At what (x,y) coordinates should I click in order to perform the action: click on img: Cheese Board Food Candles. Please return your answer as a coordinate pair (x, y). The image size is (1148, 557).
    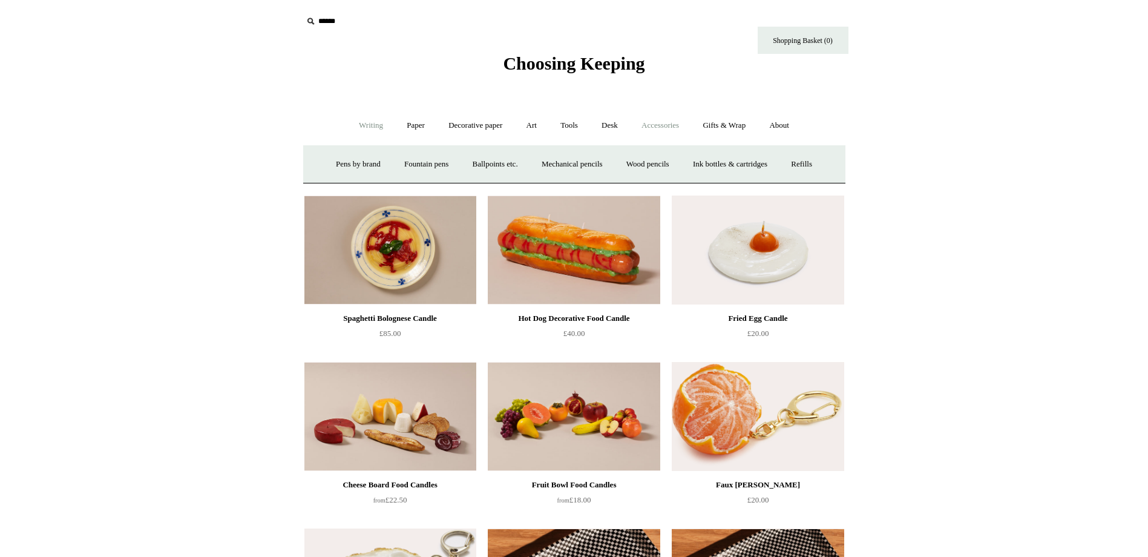
    Looking at the image, I should click on (390, 416).